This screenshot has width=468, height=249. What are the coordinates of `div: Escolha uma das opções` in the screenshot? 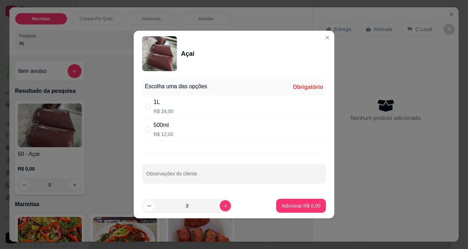 It's located at (176, 86).